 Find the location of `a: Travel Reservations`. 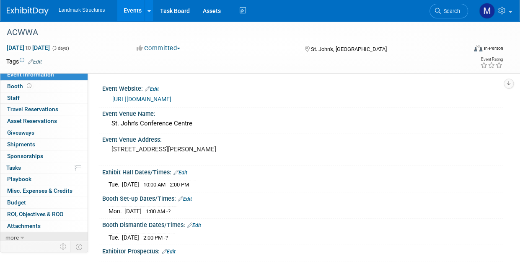

a: Travel Reservations is located at coordinates (44, 109).